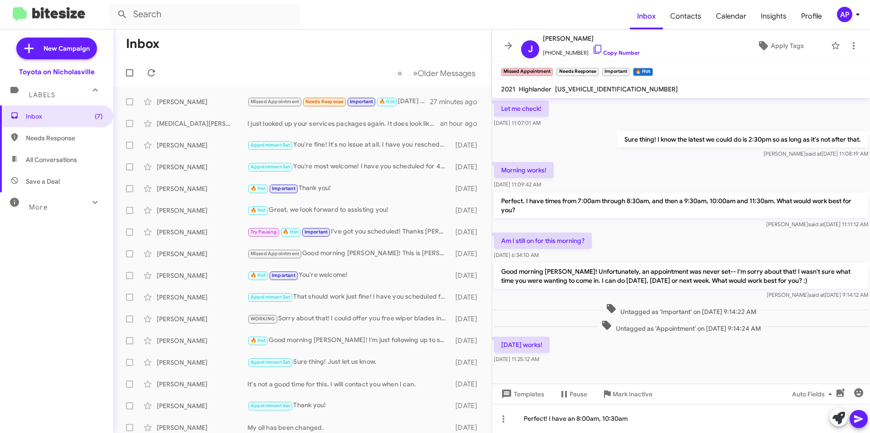  What do you see at coordinates (530, 49) in the screenshot?
I see `span: J` at bounding box center [530, 49].